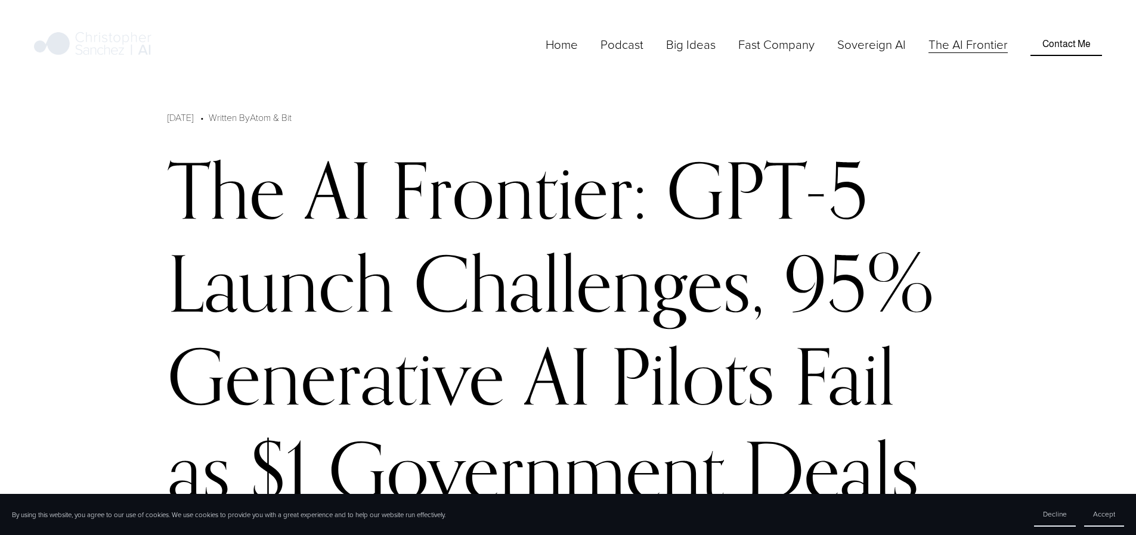 This screenshot has height=535, width=1136. I want to click on a: Podcast, so click(622, 44).